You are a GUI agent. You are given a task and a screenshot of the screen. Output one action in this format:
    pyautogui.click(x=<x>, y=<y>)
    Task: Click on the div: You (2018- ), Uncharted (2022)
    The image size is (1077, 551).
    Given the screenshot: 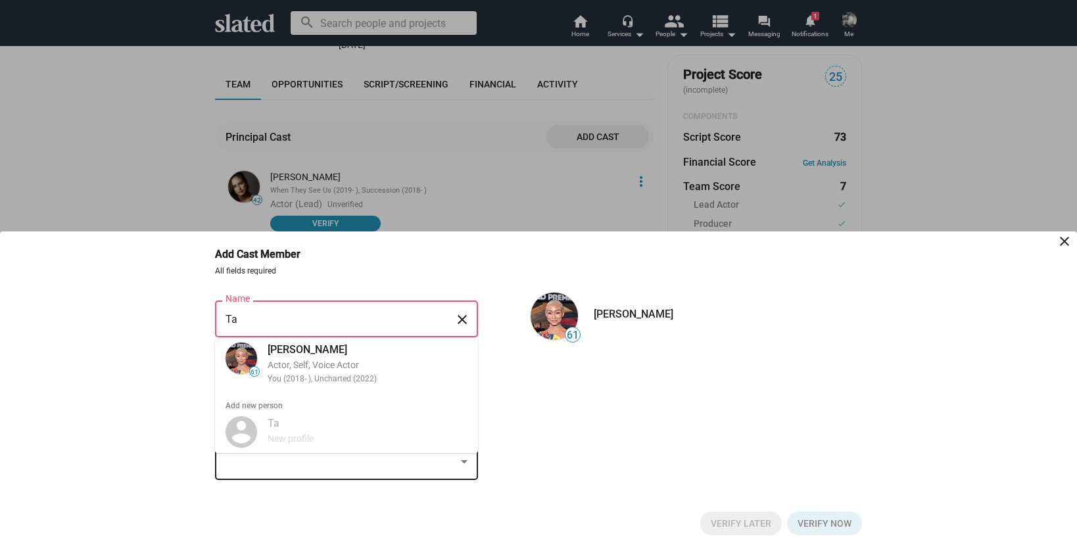 What is the action you would take?
    pyautogui.click(x=368, y=379)
    